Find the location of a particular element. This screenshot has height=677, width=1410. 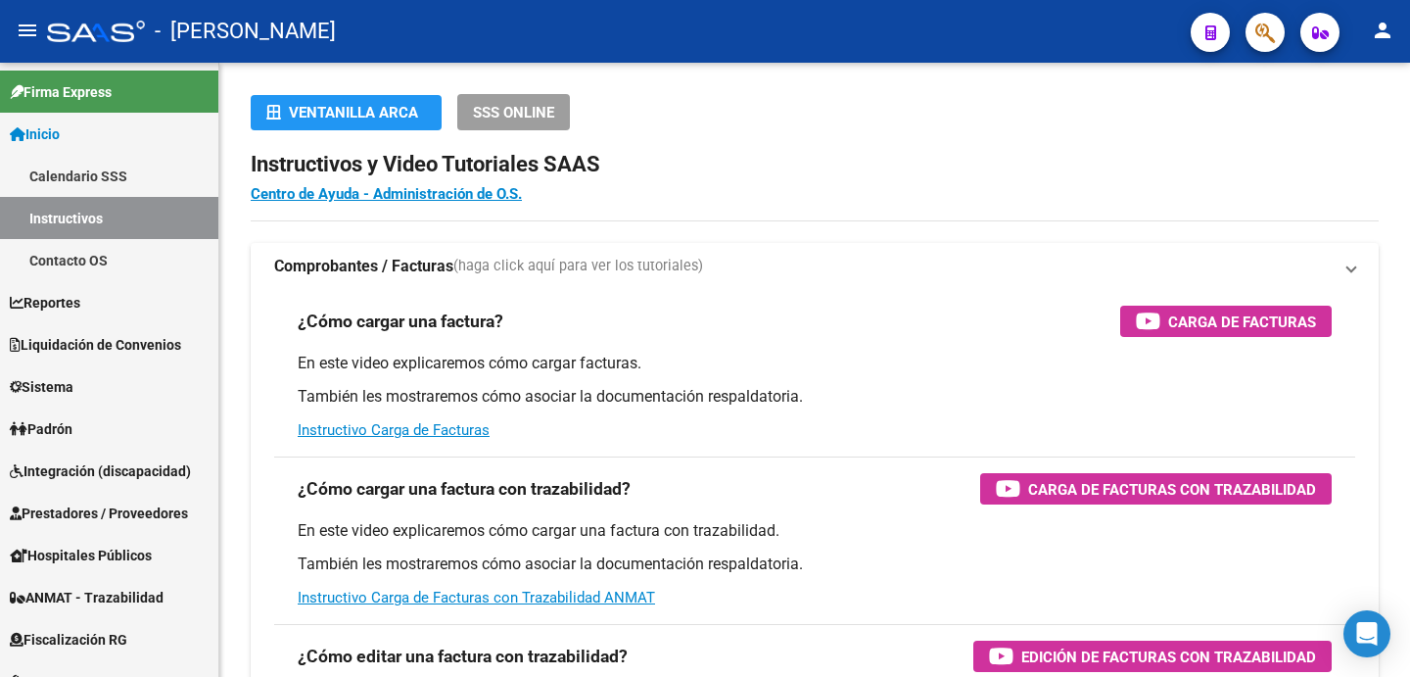

h3: ¿Cómo cargar una factura? is located at coordinates (400, 321).